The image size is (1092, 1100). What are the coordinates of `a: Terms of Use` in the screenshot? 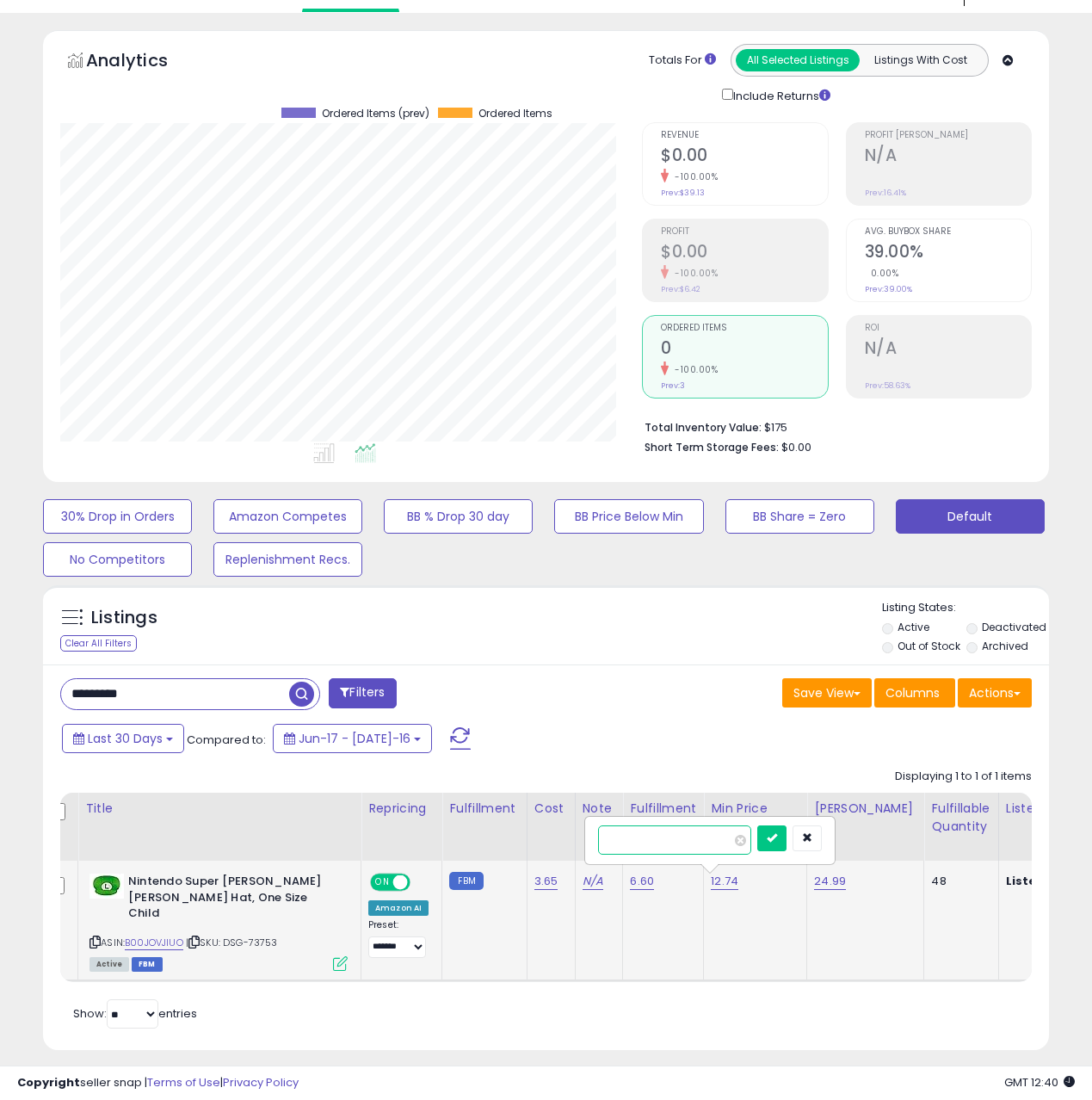 It's located at (183, 1082).